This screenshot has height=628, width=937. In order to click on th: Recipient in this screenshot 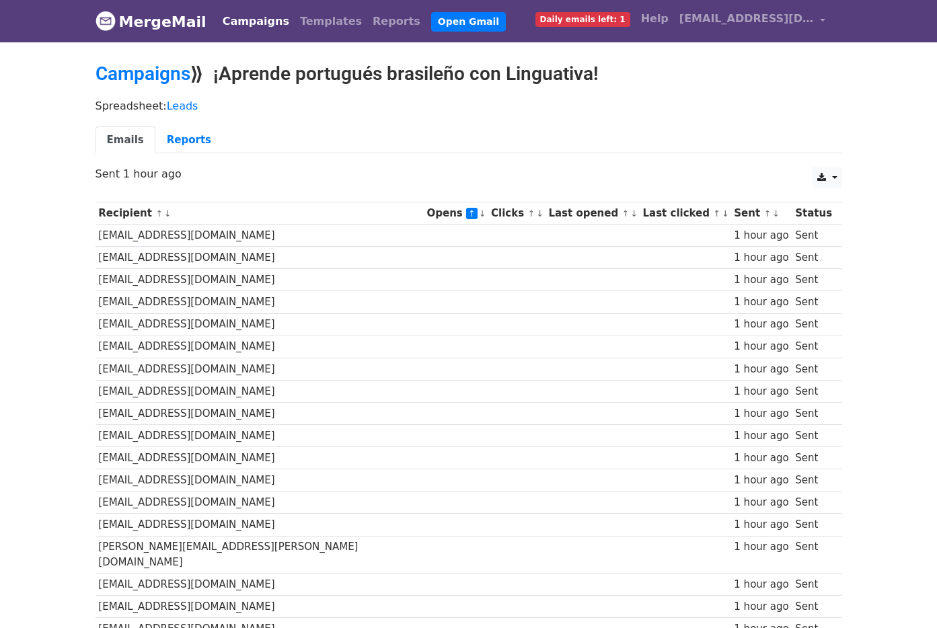, I will do `click(260, 213)`.